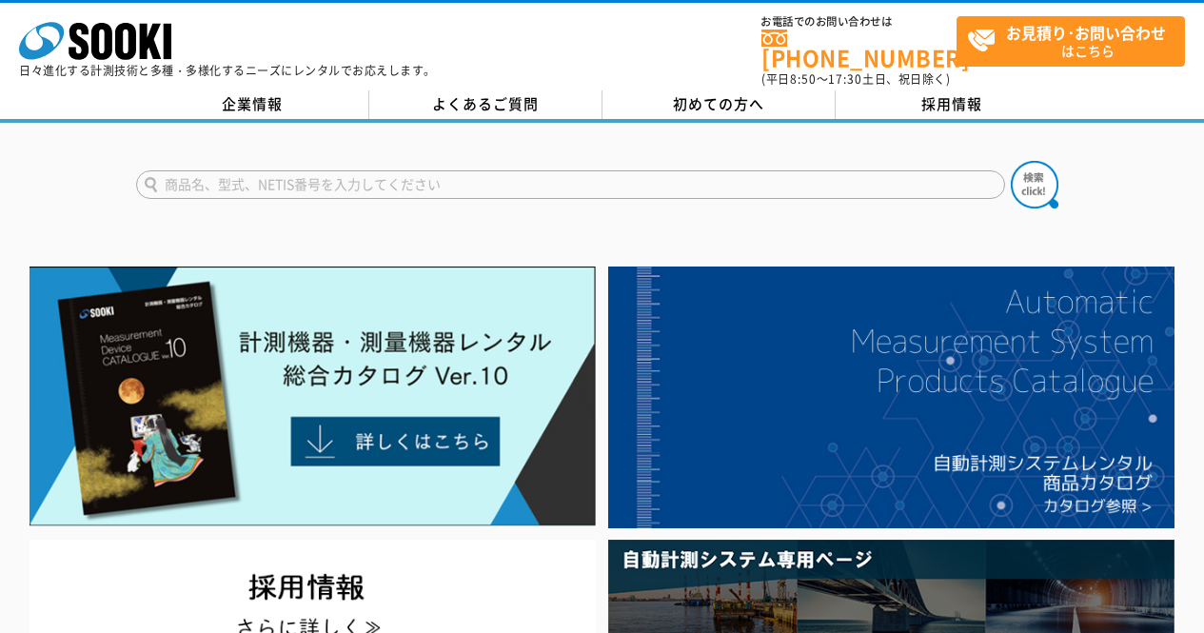  Describe the element at coordinates (891, 397) in the screenshot. I see `img: 自動計測システムカタログ` at that location.